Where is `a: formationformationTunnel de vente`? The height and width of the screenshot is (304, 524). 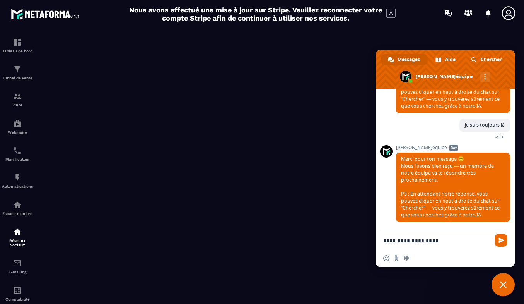
a: formationformationTunnel de vente is located at coordinates (17, 72).